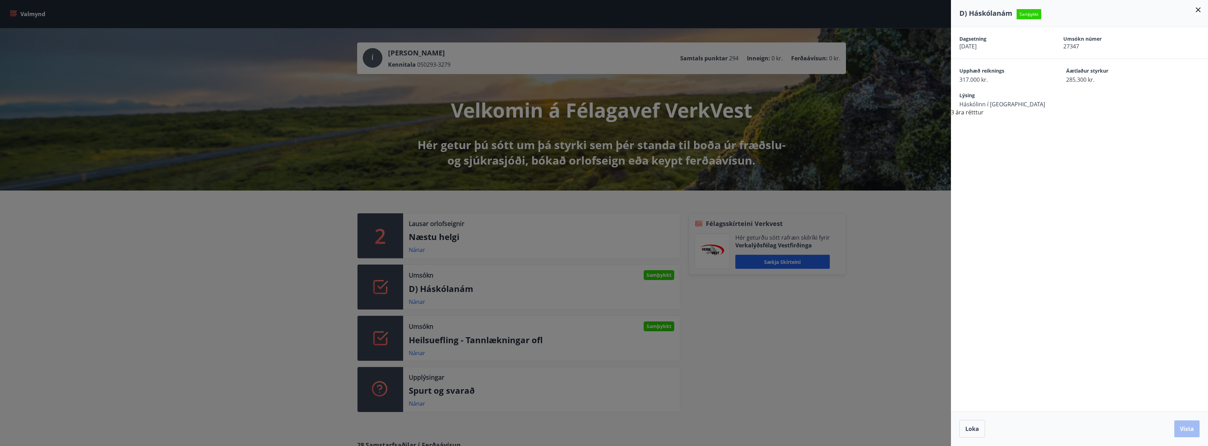 The width and height of the screenshot is (1208, 446). I want to click on span: 27347, so click(1103, 46).